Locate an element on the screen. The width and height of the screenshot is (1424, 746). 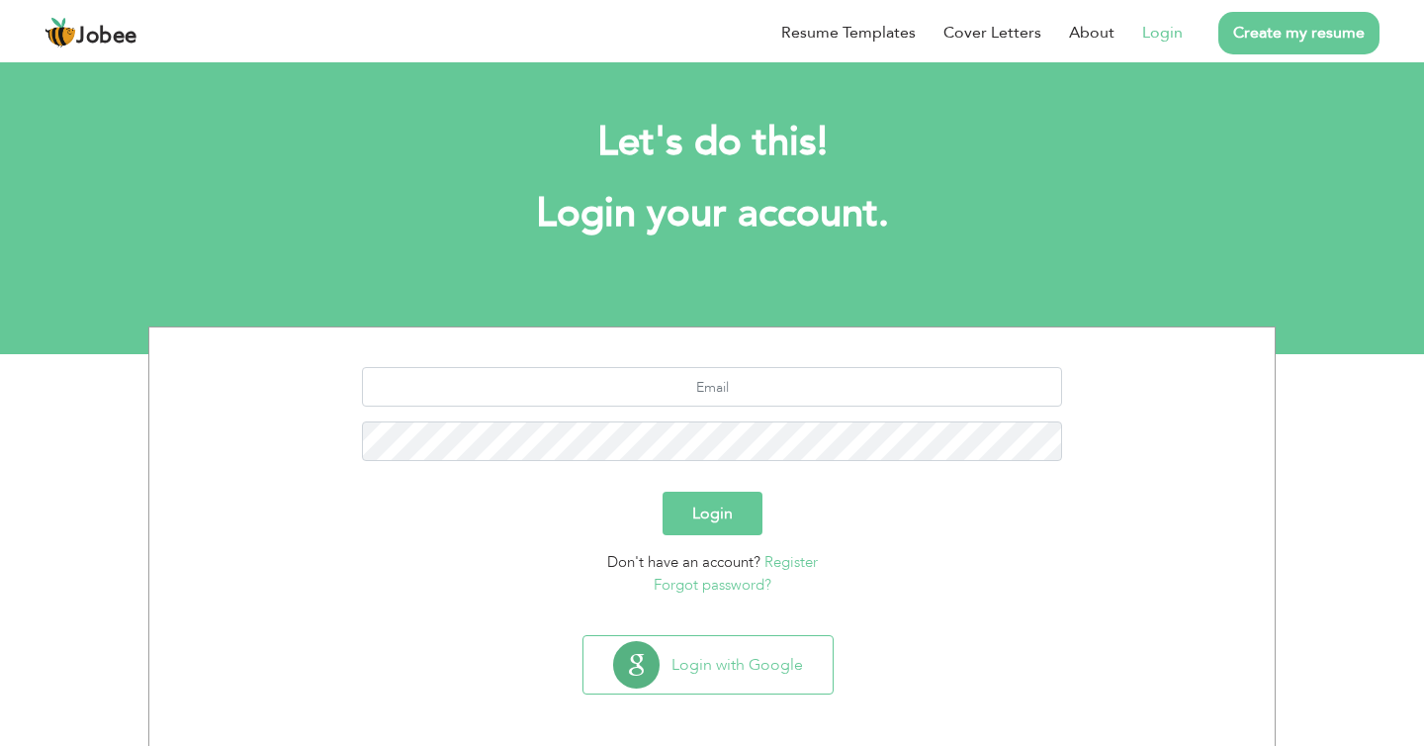
span: Don't have an account? is located at coordinates (683, 562).